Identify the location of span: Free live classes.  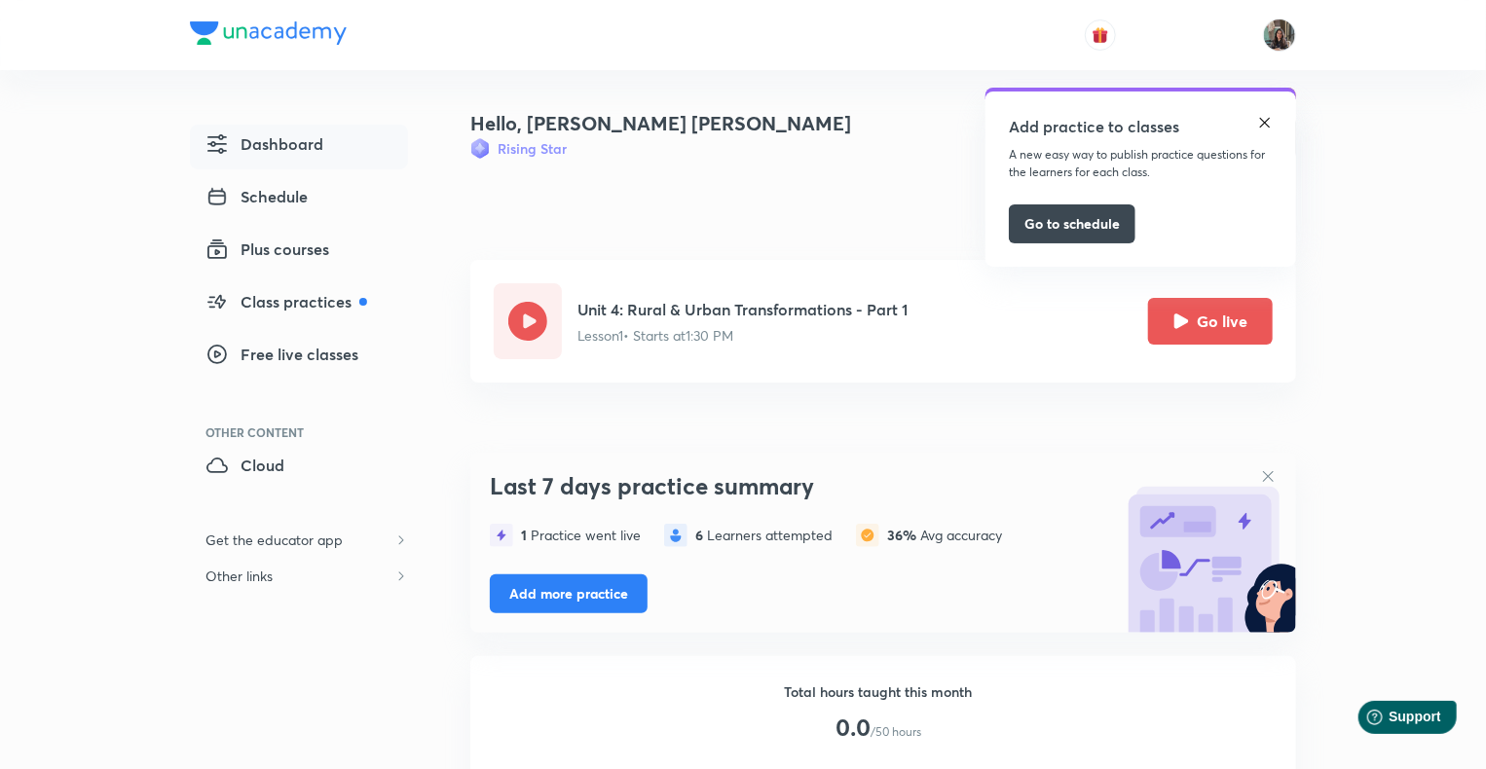
(281, 354).